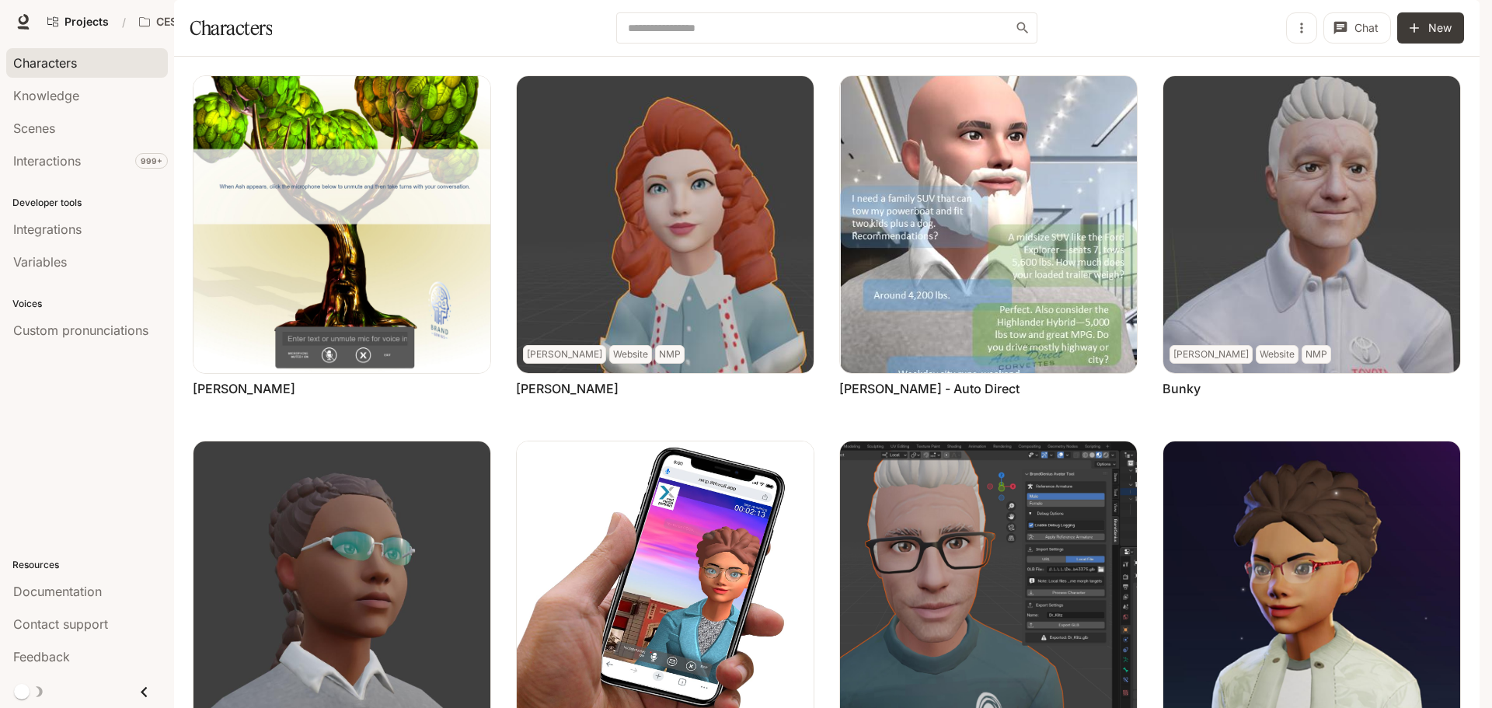 The width and height of the screenshot is (1492, 708). What do you see at coordinates (989, 225) in the screenshot?
I see `img: Bob - Auto Direct` at bounding box center [989, 225].